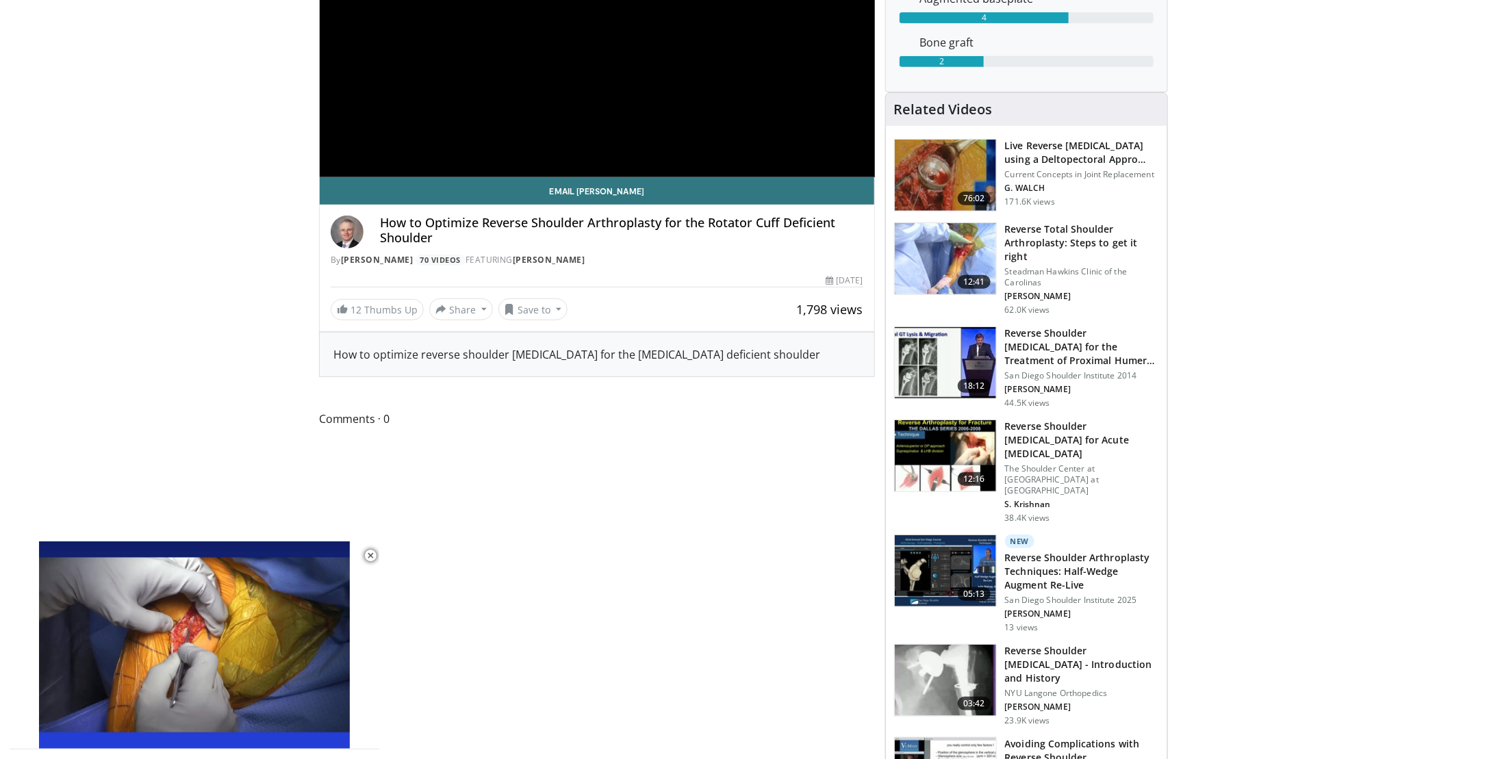 This screenshot has height=759, width=1487. I want to click on span: 18:12, so click(974, 386).